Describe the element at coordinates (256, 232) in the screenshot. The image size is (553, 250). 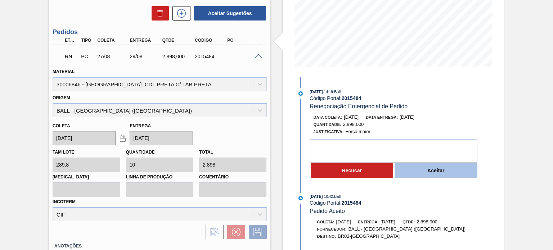
I see `div: Salvar Pedido` at that location.